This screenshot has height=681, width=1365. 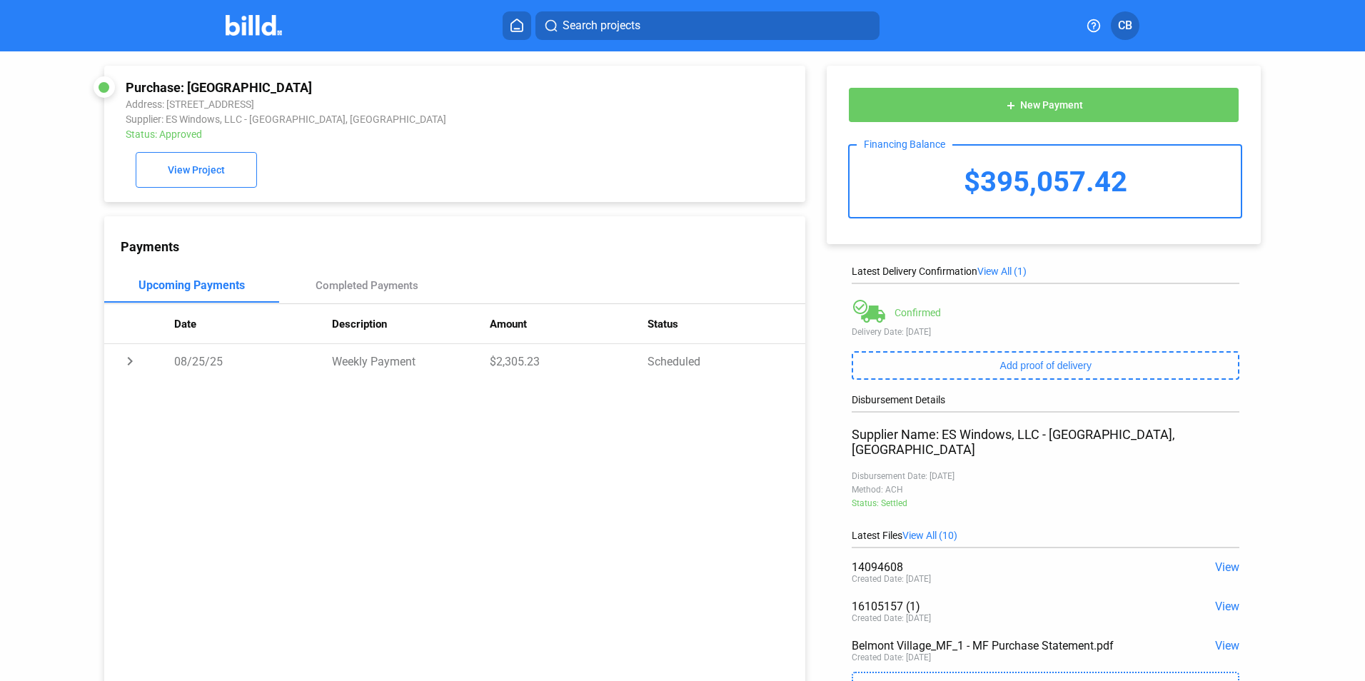 I want to click on span: Search projects, so click(x=601, y=26).